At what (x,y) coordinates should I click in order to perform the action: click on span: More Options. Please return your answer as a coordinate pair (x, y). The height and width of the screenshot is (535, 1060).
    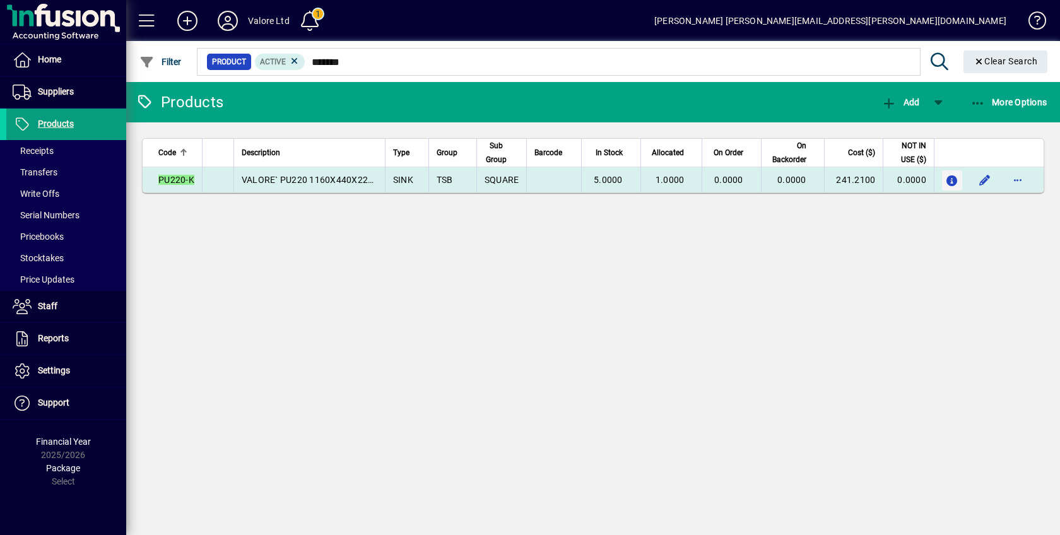
    Looking at the image, I should click on (1009, 102).